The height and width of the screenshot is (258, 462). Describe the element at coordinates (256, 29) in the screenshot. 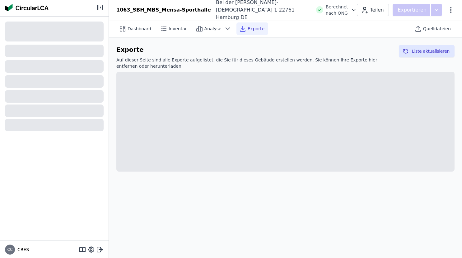

I see `span: Exporte` at that location.